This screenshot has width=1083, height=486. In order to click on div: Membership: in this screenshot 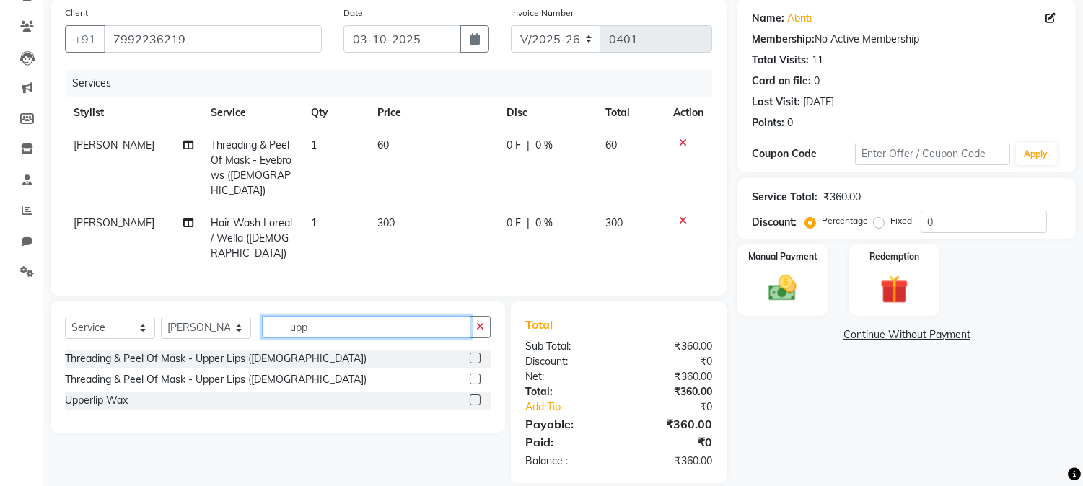, I will do `click(783, 39)`.